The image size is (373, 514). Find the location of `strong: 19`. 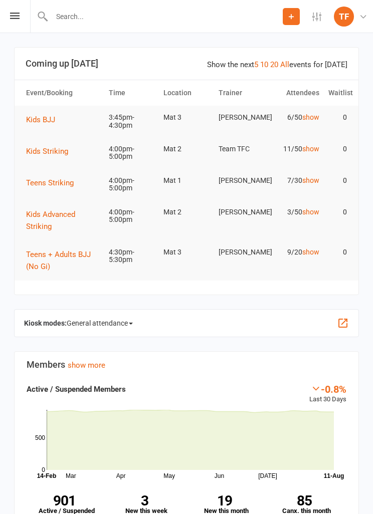

strong: 19 is located at coordinates (224, 501).